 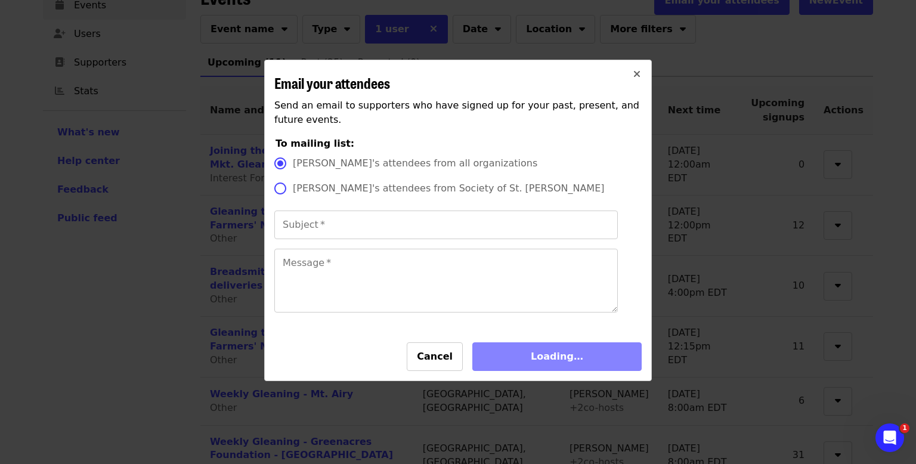 What do you see at coordinates (435, 357) in the screenshot?
I see `button: Cancel` at bounding box center [435, 357].